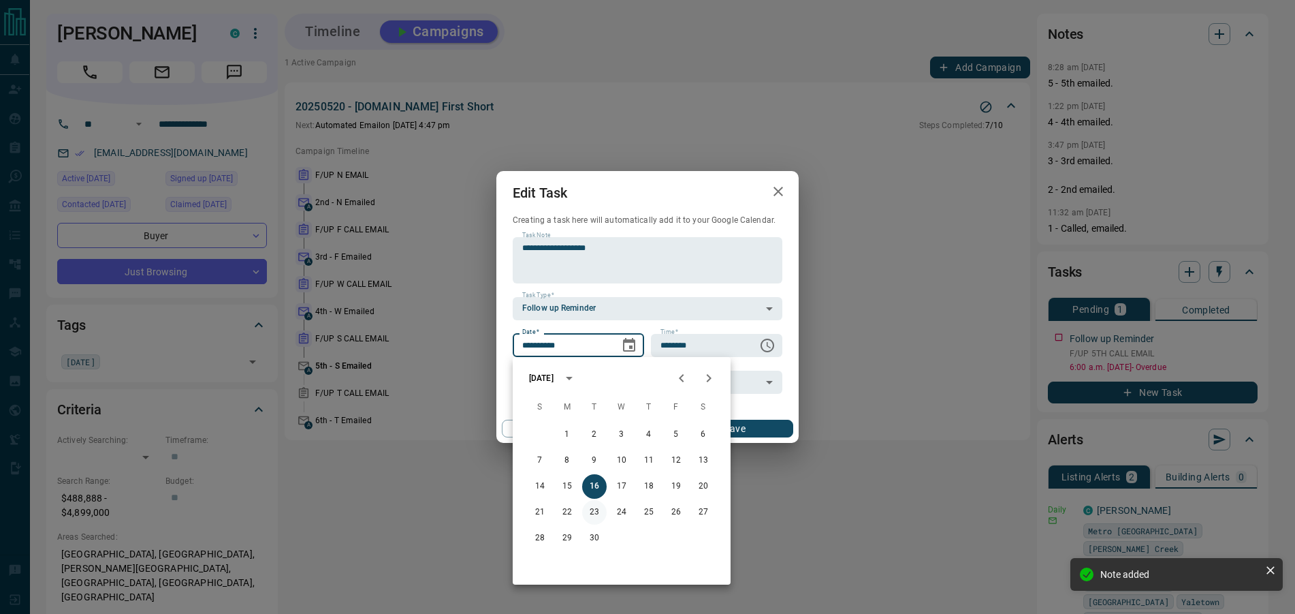 This screenshot has width=1295, height=614. What do you see at coordinates (569, 378) in the screenshot?
I see `button: calendar view is open, switch to year view` at bounding box center [569, 378].